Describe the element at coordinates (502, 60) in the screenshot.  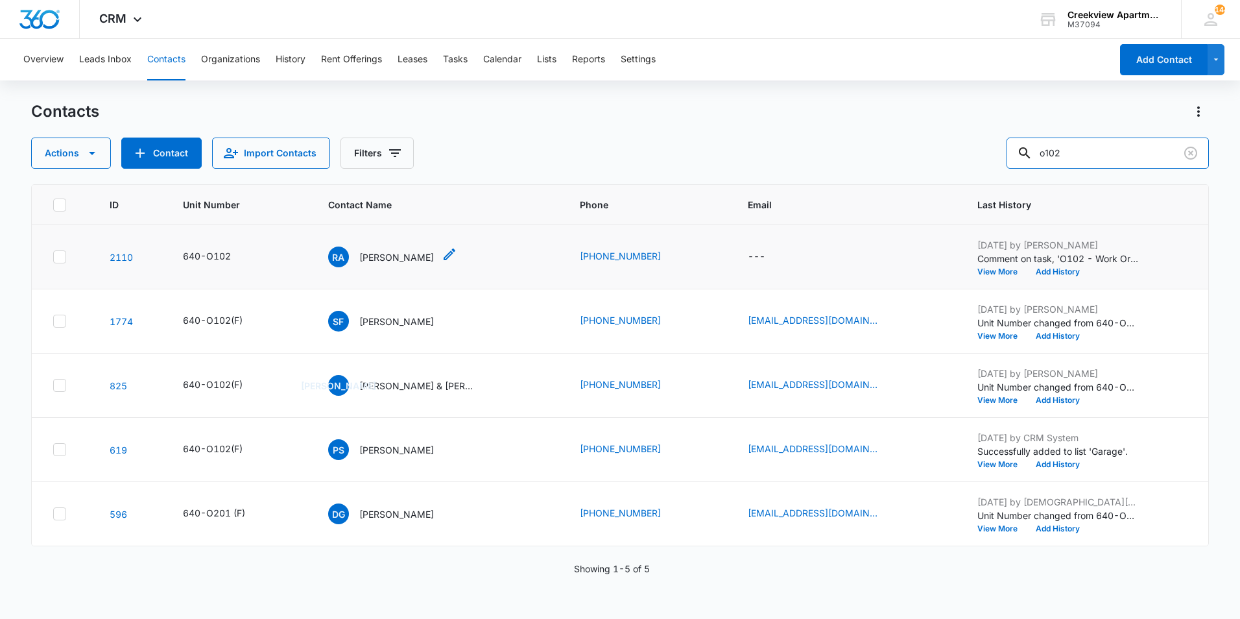
I see `button: Calendar` at that location.